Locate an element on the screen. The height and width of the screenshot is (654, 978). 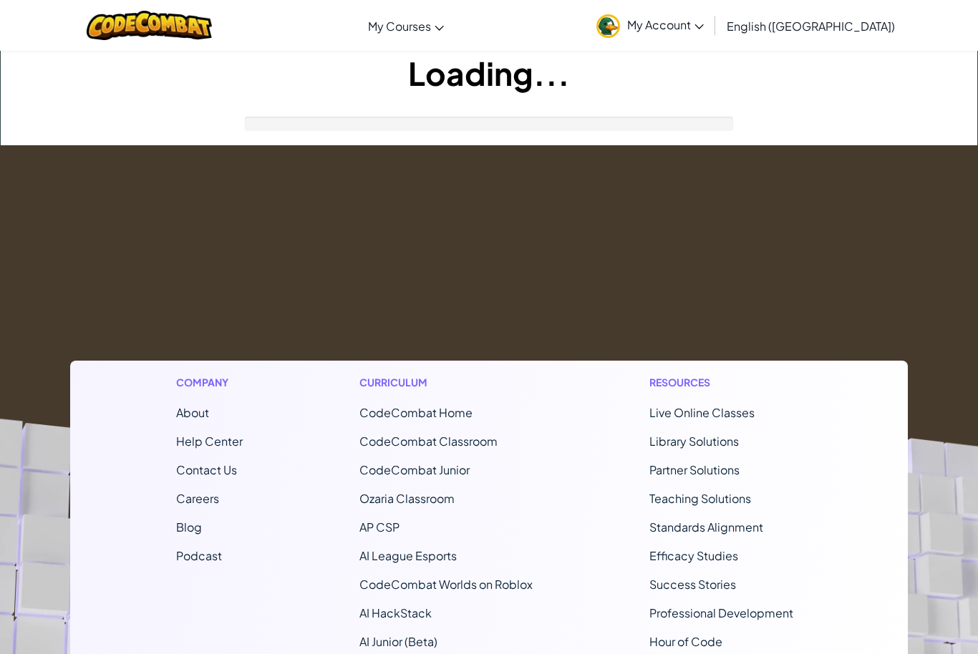
img: avatar is located at coordinates (608, 26).